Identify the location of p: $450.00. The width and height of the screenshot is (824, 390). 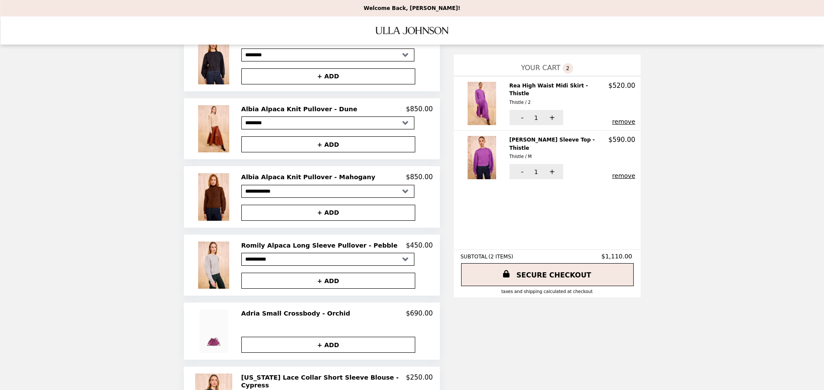
(419, 245).